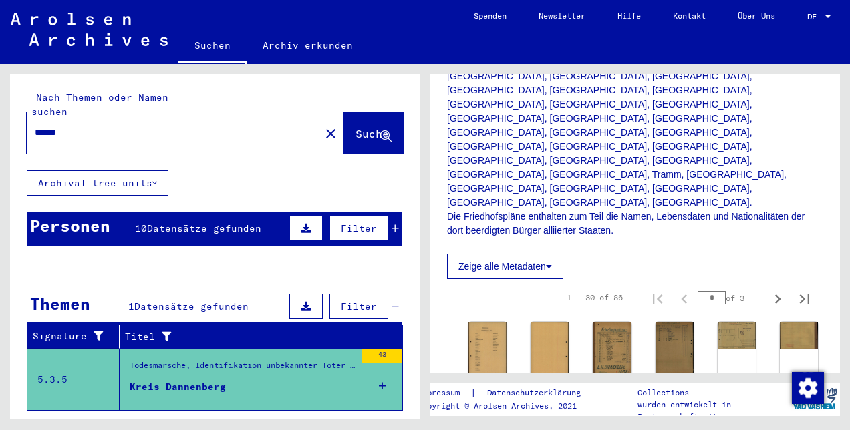  Describe the element at coordinates (331, 133) in the screenshot. I see `button: Clear` at that location.